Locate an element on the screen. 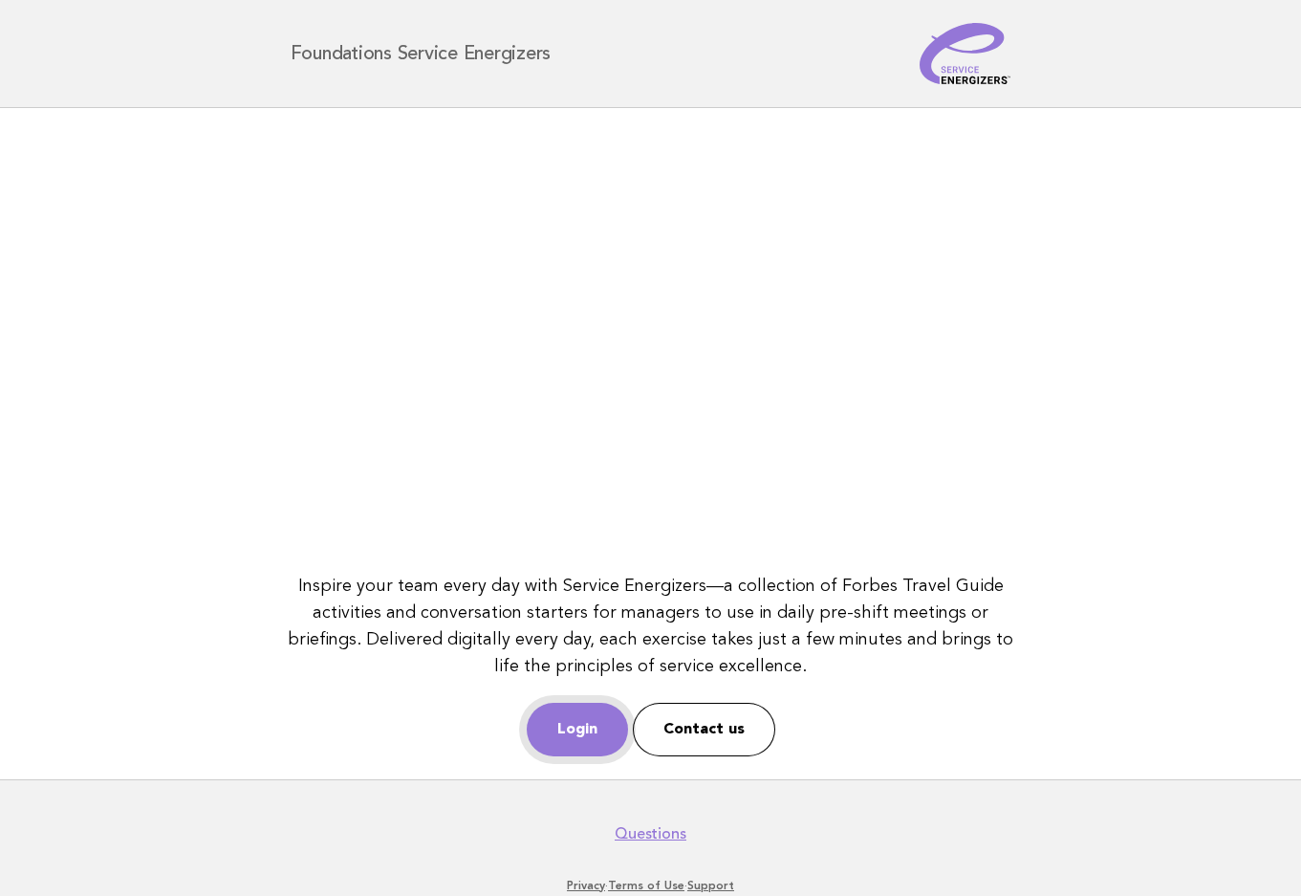 This screenshot has height=896, width=1301. a: Contact us is located at coordinates (704, 730).